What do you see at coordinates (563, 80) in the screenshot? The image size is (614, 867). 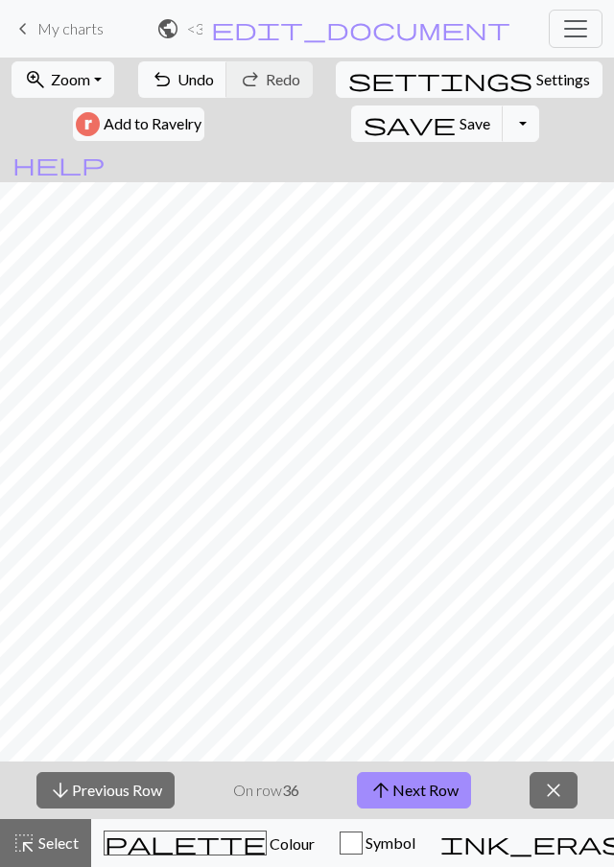 I see `span: Settings` at bounding box center [563, 80].